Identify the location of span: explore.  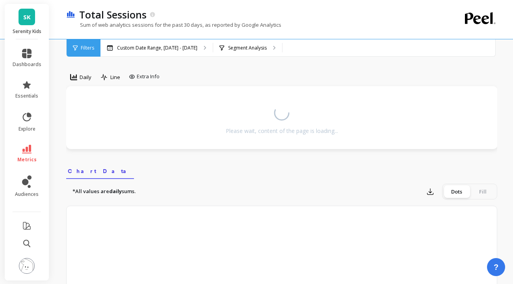
(27, 129).